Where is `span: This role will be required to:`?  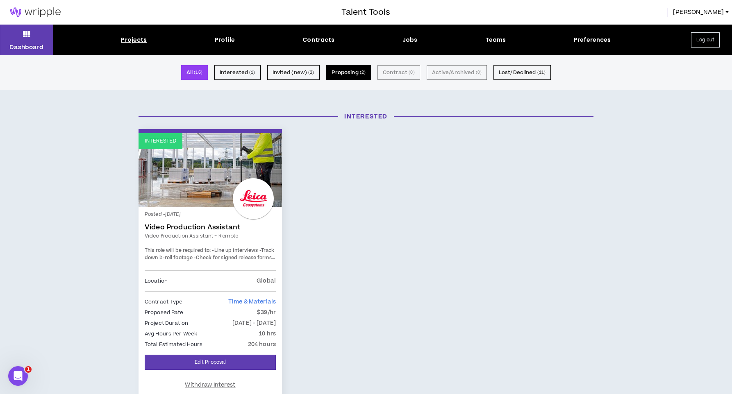 span: This role will be required to: is located at coordinates (177, 250).